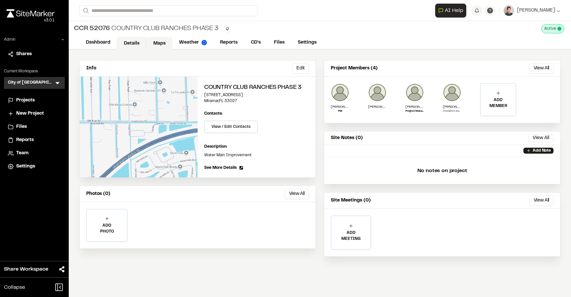 The width and height of the screenshot is (571, 297). What do you see at coordinates (498, 103) in the screenshot?
I see `p: ADD MEMBER` at bounding box center [498, 103].